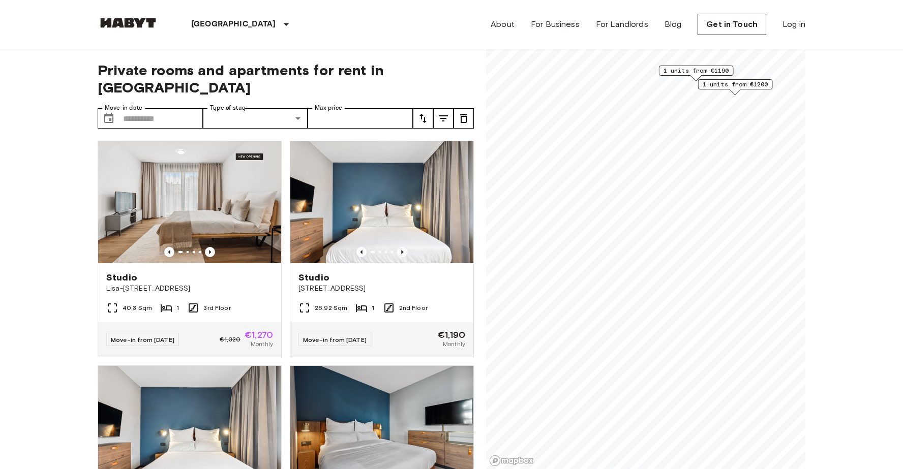 This screenshot has height=469, width=903. What do you see at coordinates (555, 24) in the screenshot?
I see `a: For Business` at bounding box center [555, 24].